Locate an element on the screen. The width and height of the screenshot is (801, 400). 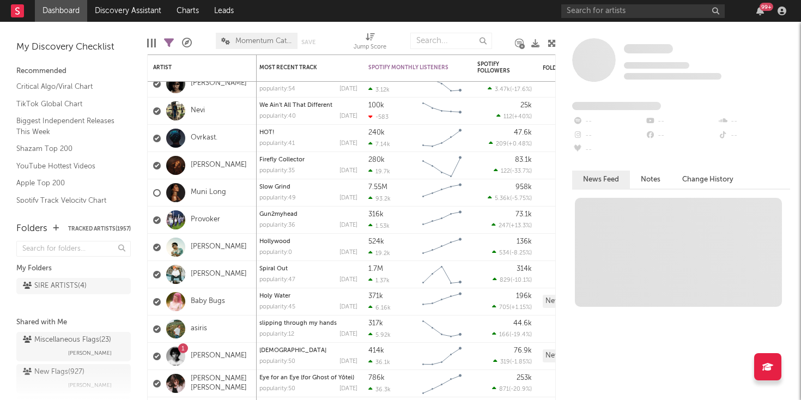
a: TikTok Global Chart is located at coordinates (68, 104).